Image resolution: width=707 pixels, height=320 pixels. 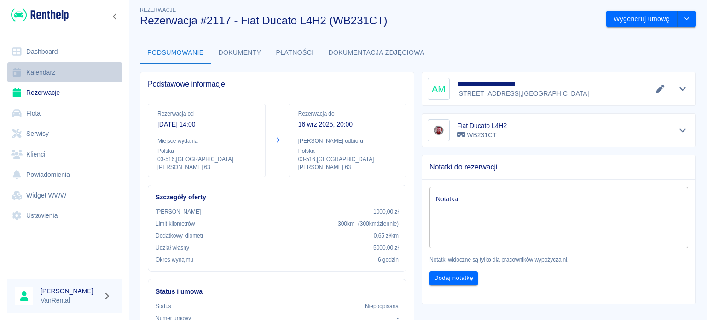 What do you see at coordinates (559, 167) in the screenshot?
I see `span: Notatki do rezerwacji` at bounding box center [559, 167].